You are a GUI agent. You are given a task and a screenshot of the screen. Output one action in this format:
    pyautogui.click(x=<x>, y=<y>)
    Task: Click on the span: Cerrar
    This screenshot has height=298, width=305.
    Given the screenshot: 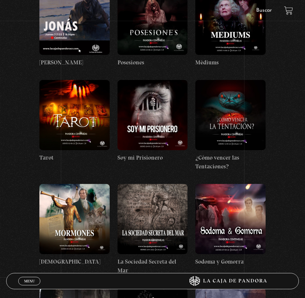 What is the action you would take?
    pyautogui.click(x=29, y=287)
    